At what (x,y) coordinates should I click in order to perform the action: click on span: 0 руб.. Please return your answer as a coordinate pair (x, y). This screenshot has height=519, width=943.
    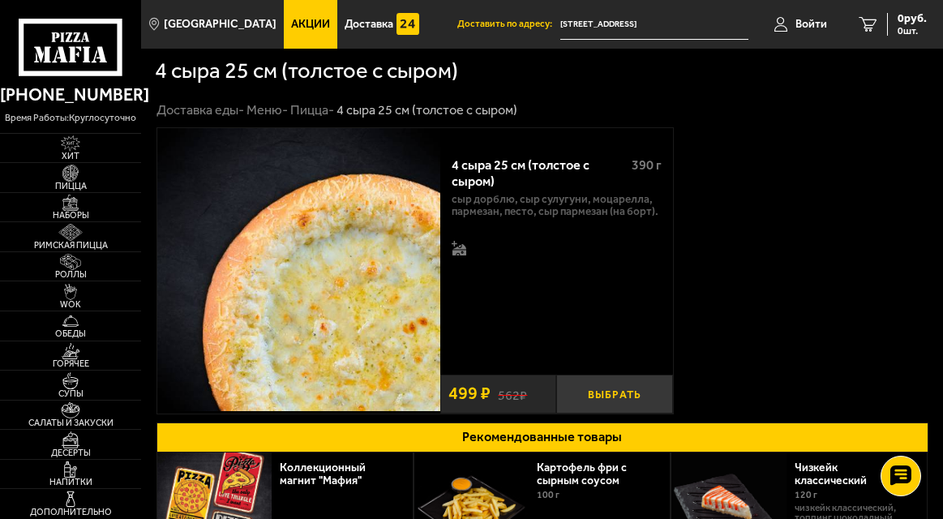
    Looking at the image, I should click on (912, 19).